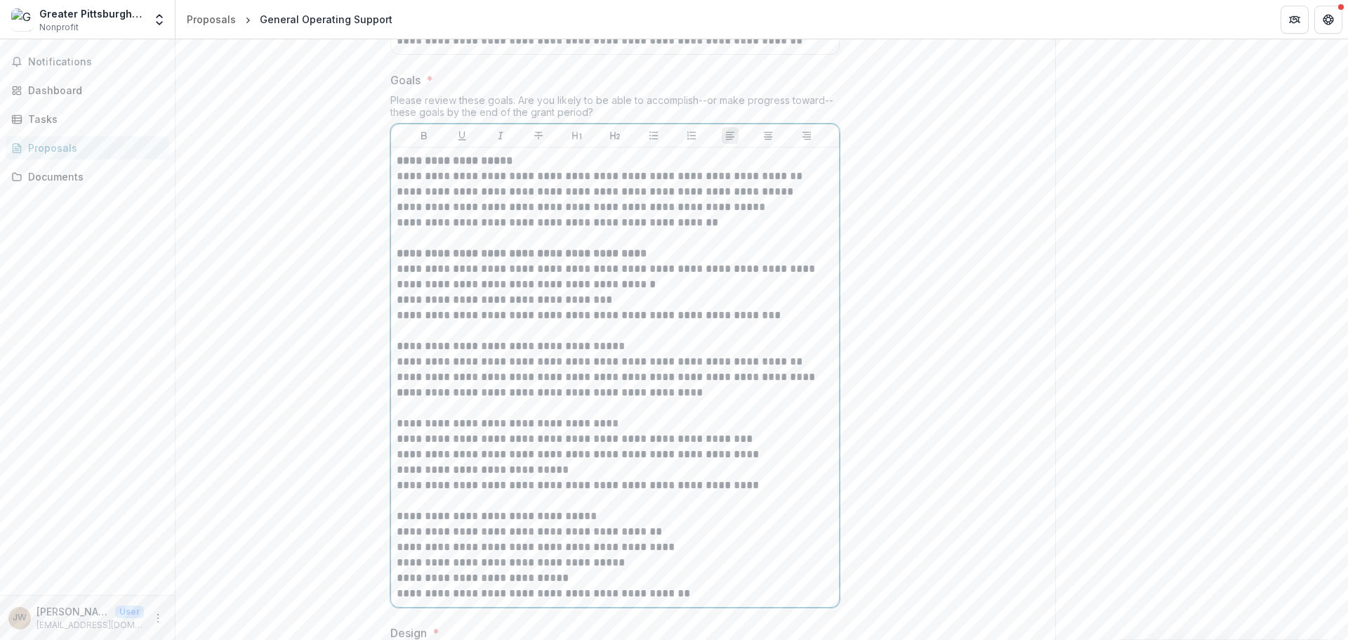 This screenshot has width=1348, height=640. What do you see at coordinates (20, 617) in the screenshot?
I see `div: John Watt` at bounding box center [20, 617].